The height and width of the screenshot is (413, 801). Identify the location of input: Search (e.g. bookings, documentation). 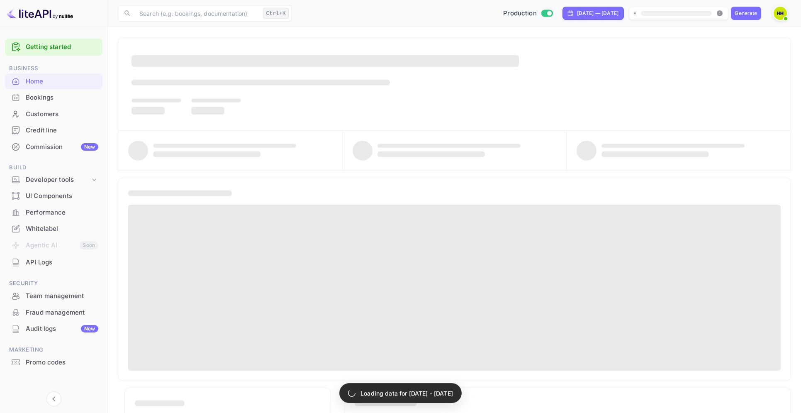
(197, 13).